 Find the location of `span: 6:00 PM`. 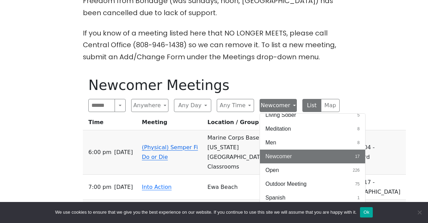

span: 6:00 PM is located at coordinates (100, 152).